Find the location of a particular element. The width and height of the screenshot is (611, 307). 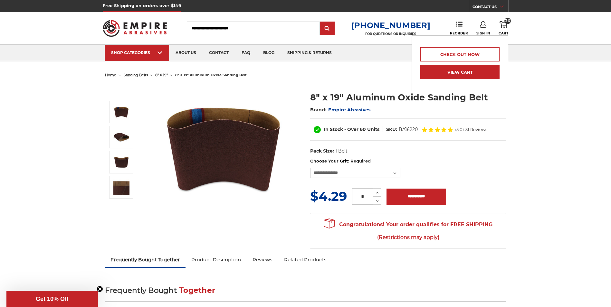

a: Related Products is located at coordinates (305, 260).